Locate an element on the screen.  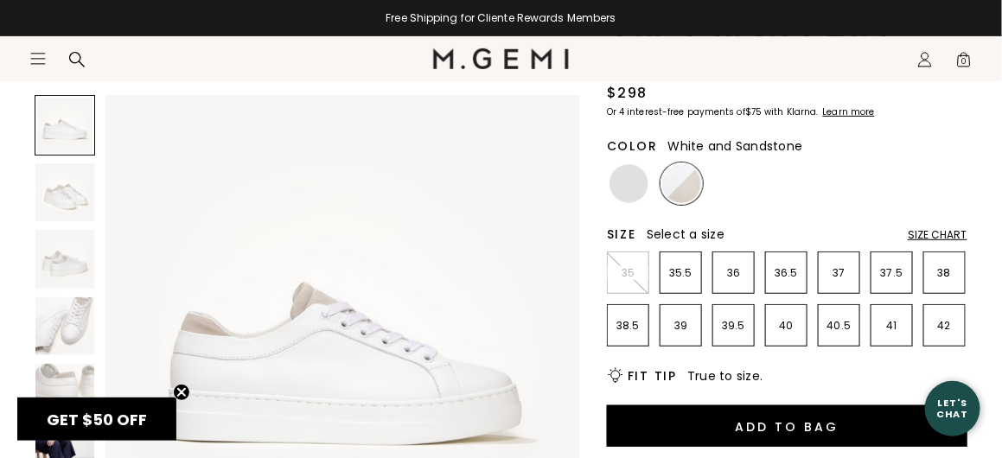
img: White and Sandstone is located at coordinates (681, 183).